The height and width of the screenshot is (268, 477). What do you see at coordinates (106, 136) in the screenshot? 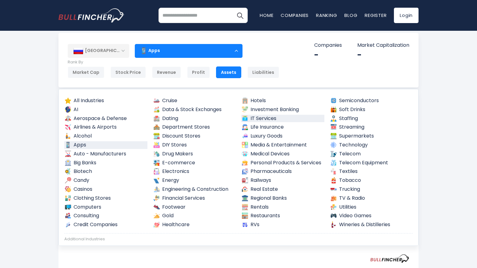
I see `a: Alcohol` at bounding box center [106, 136].